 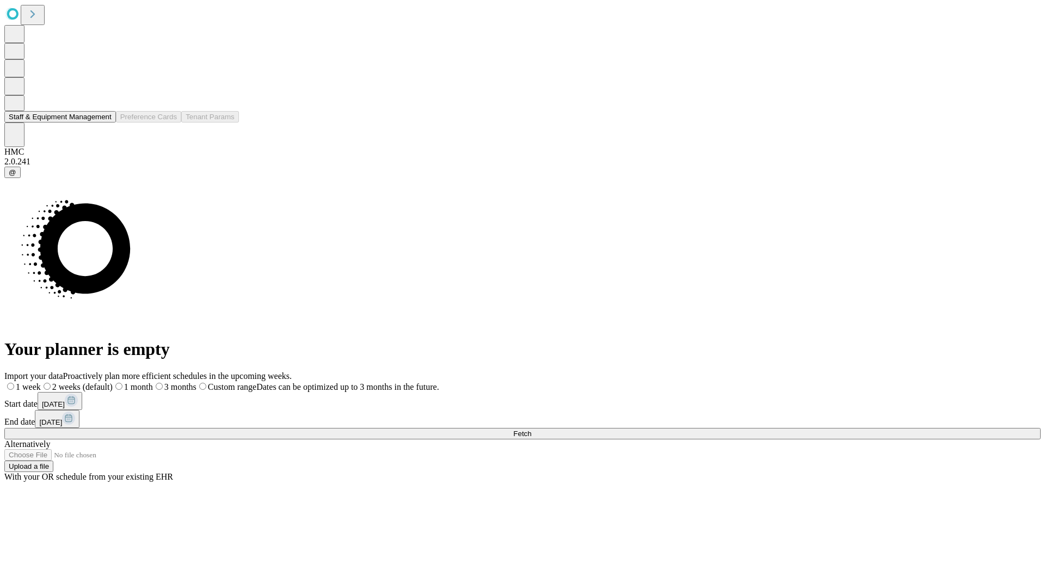 I want to click on div: End date, so click(x=523, y=419).